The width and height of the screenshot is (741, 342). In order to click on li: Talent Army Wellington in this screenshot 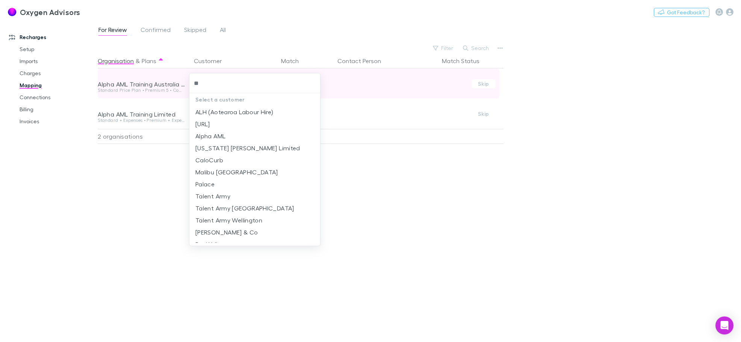, I will do `click(255, 220)`.